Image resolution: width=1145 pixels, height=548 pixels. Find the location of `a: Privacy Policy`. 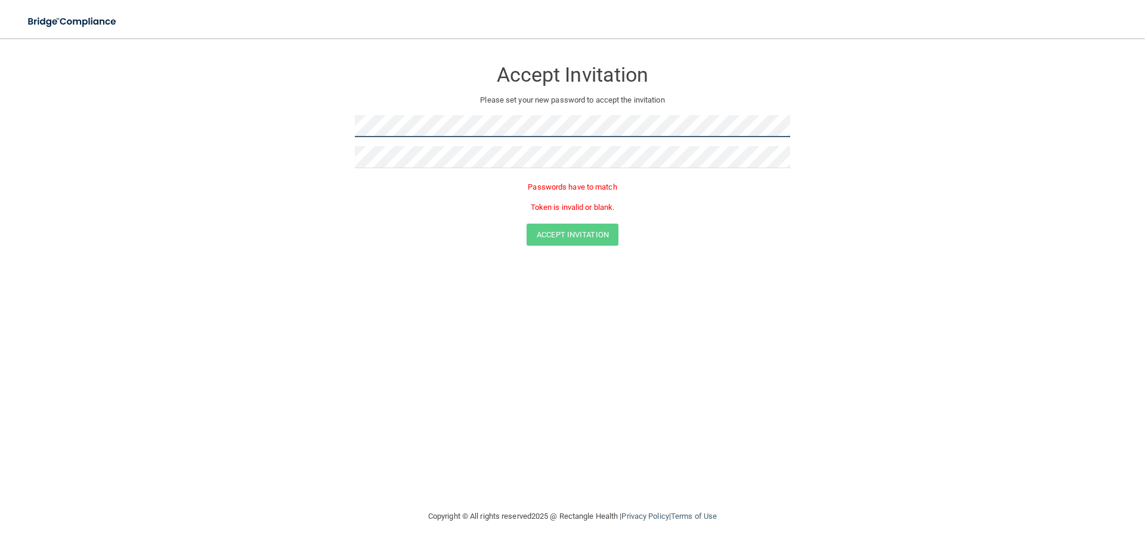

a: Privacy Policy is located at coordinates (645, 516).